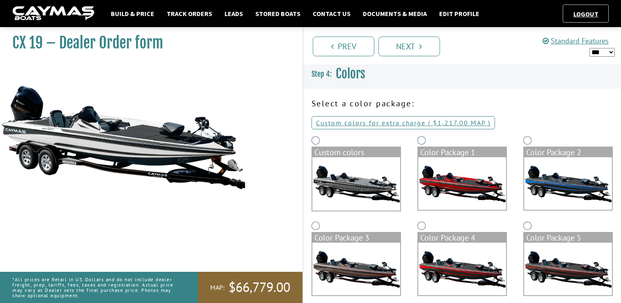 This screenshot has height=303, width=621. Describe the element at coordinates (356, 152) in the screenshot. I see `div: Custom colors` at that location.